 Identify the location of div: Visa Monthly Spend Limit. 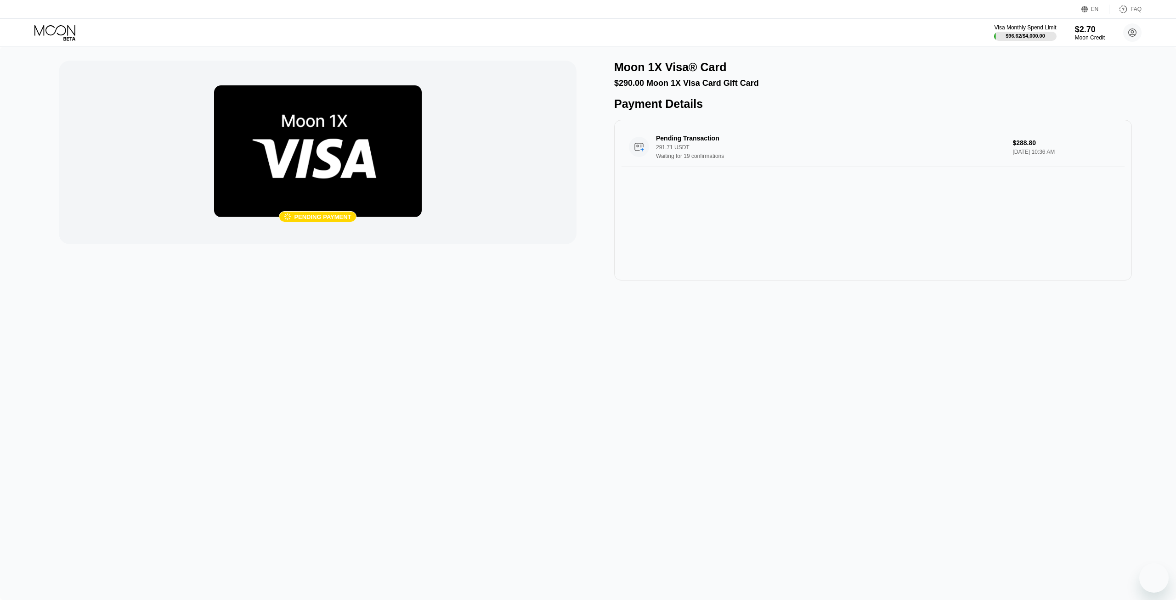
(1025, 28).